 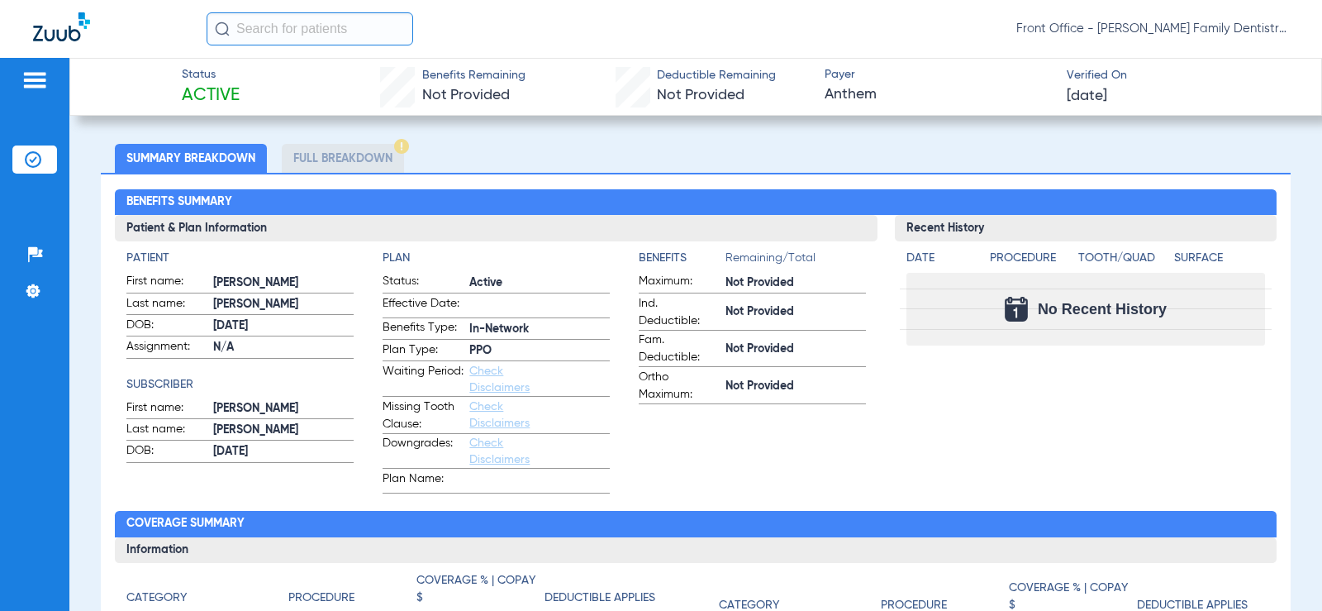 What do you see at coordinates (1281, 571) in the screenshot?
I see `div: Chat Widget` at bounding box center [1281, 571].